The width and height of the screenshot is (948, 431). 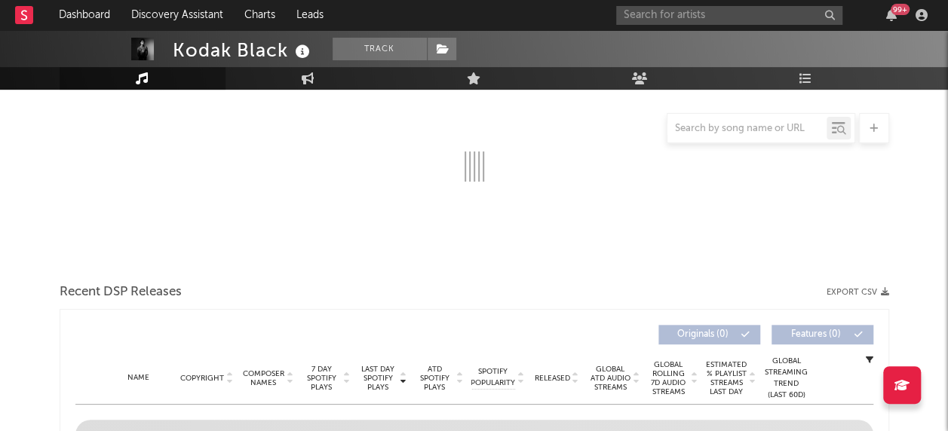 I want to click on div: 99 +, so click(x=900, y=9).